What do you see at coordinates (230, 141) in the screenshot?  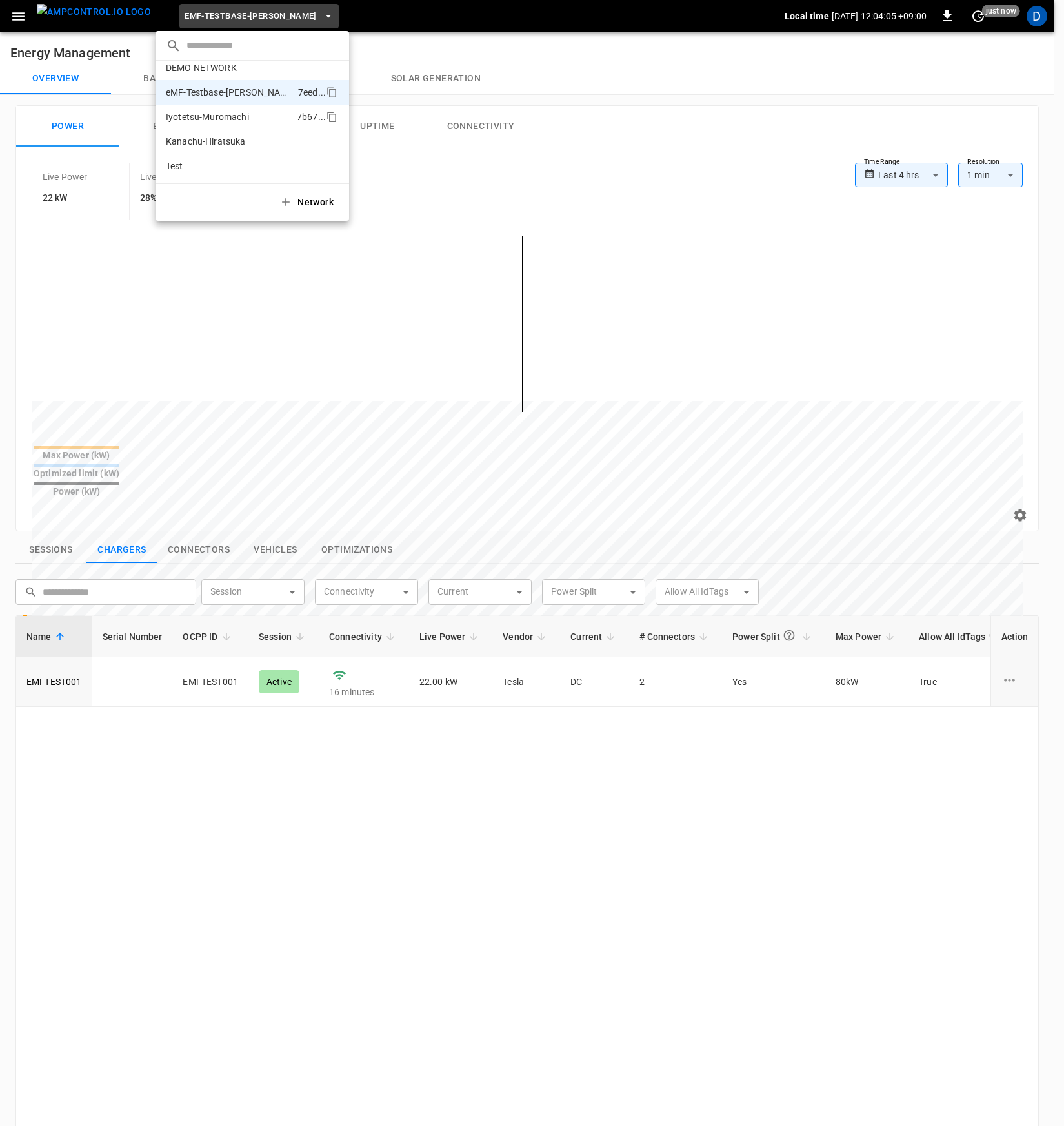 I see `p: Kanachu-Hiratsuka` at bounding box center [230, 141].